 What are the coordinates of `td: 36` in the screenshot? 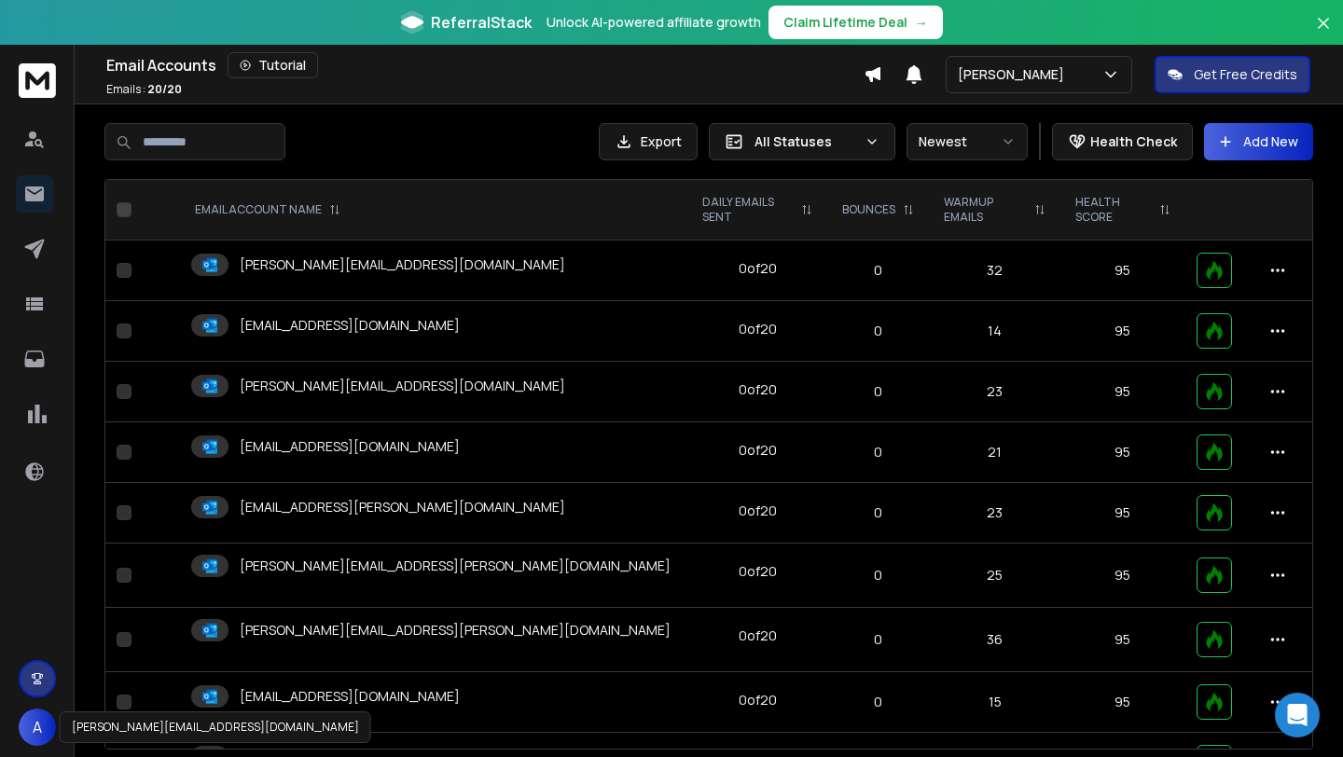 It's located at (994, 640).